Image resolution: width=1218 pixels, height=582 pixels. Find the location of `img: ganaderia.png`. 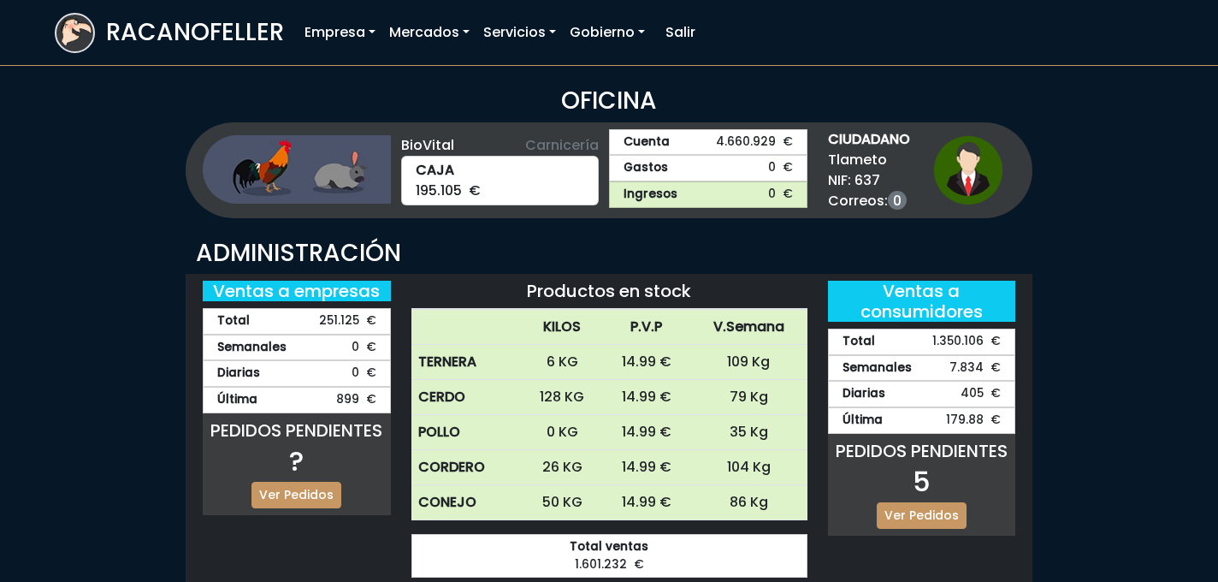

img: ganaderia.png is located at coordinates (297, 169).